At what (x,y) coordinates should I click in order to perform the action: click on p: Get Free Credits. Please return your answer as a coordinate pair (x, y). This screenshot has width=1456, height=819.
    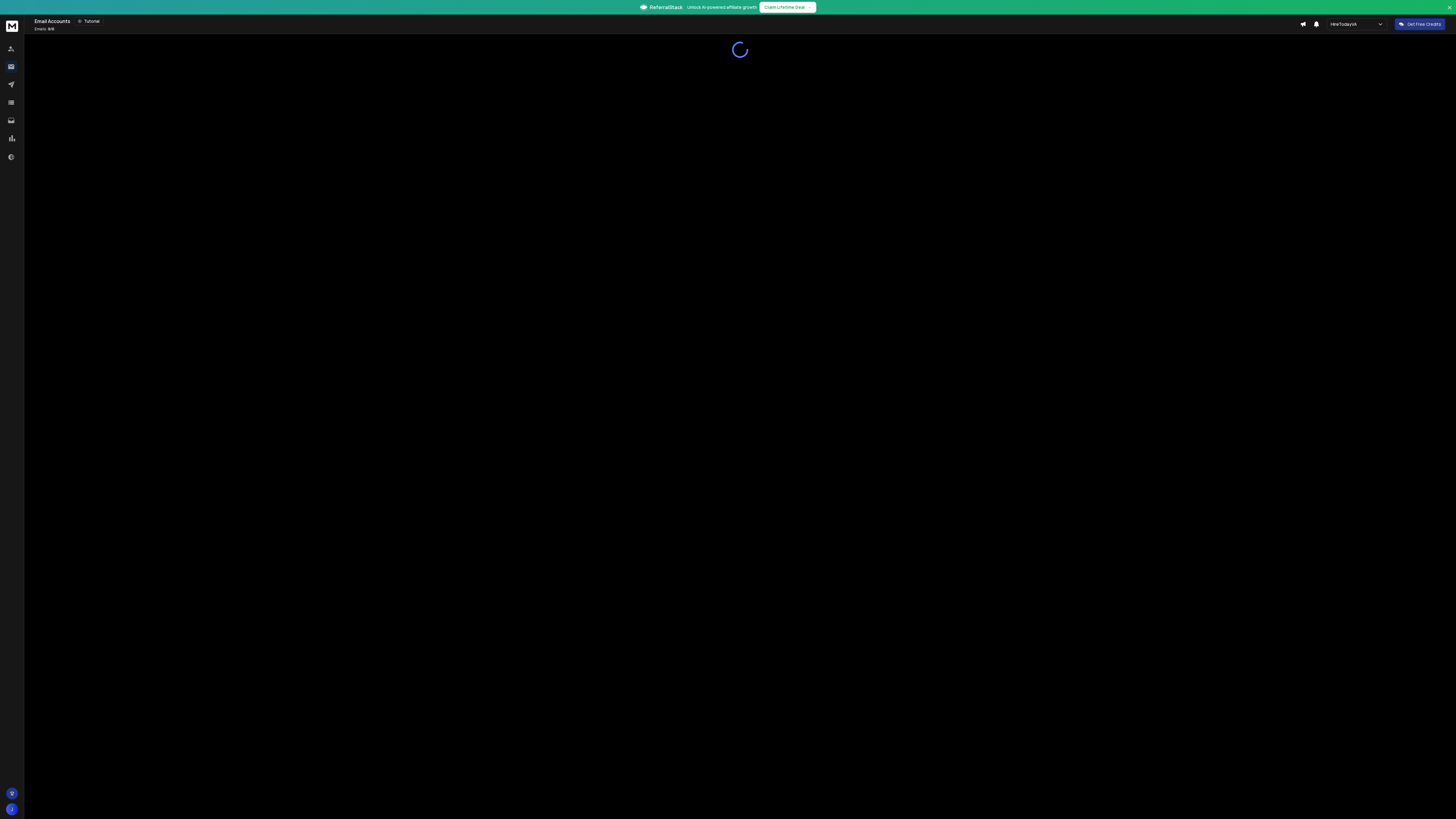
    Looking at the image, I should click on (1424, 24).